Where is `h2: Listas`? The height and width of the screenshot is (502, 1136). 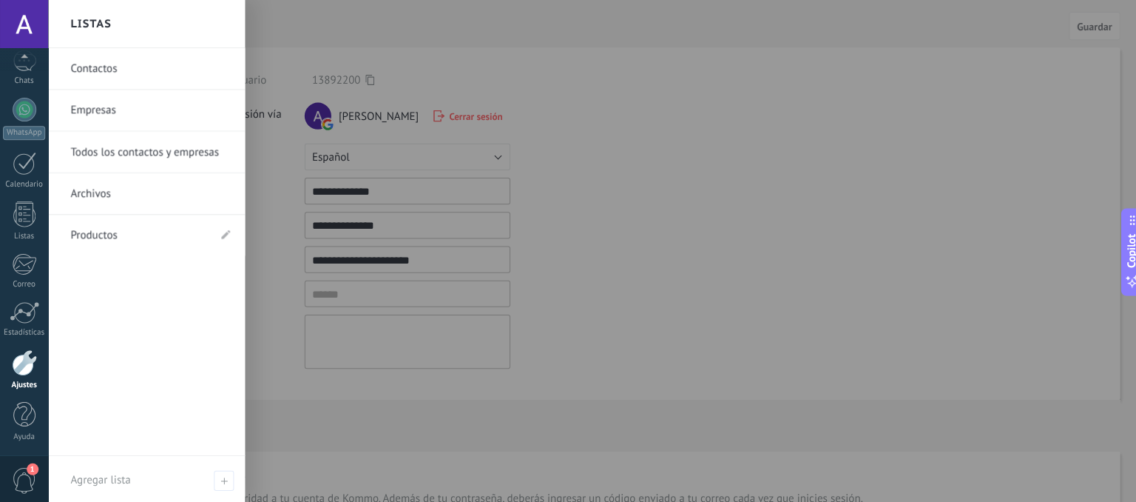
h2: Listas is located at coordinates (90, 24).